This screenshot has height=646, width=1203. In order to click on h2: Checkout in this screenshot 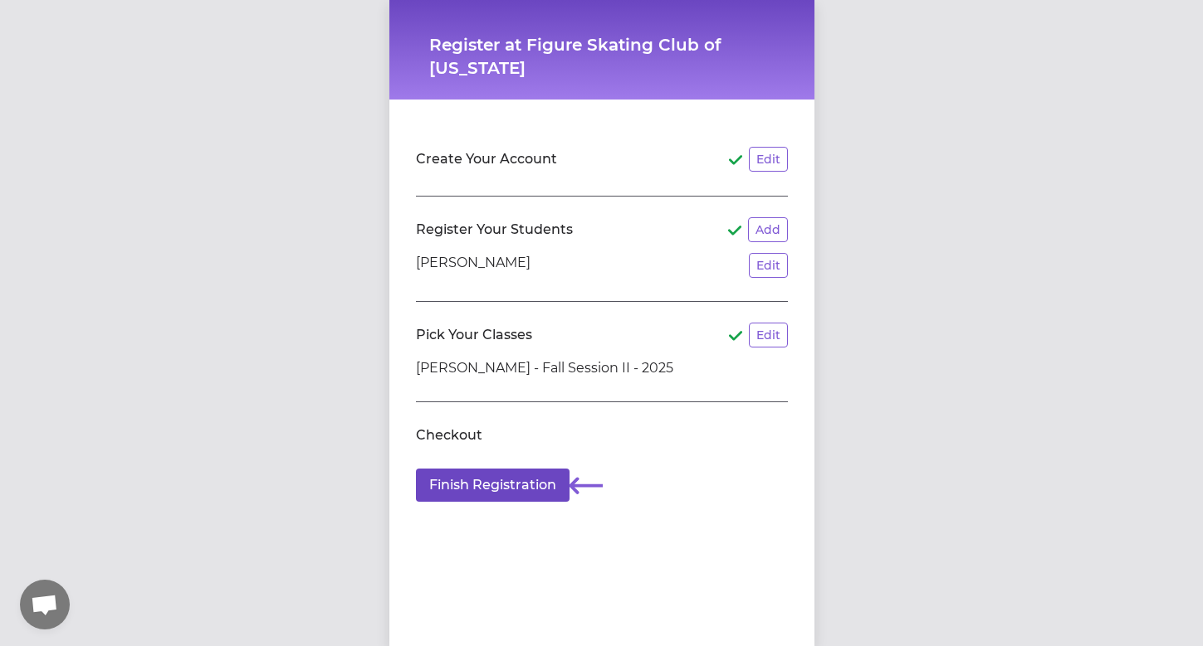, I will do `click(449, 436)`.